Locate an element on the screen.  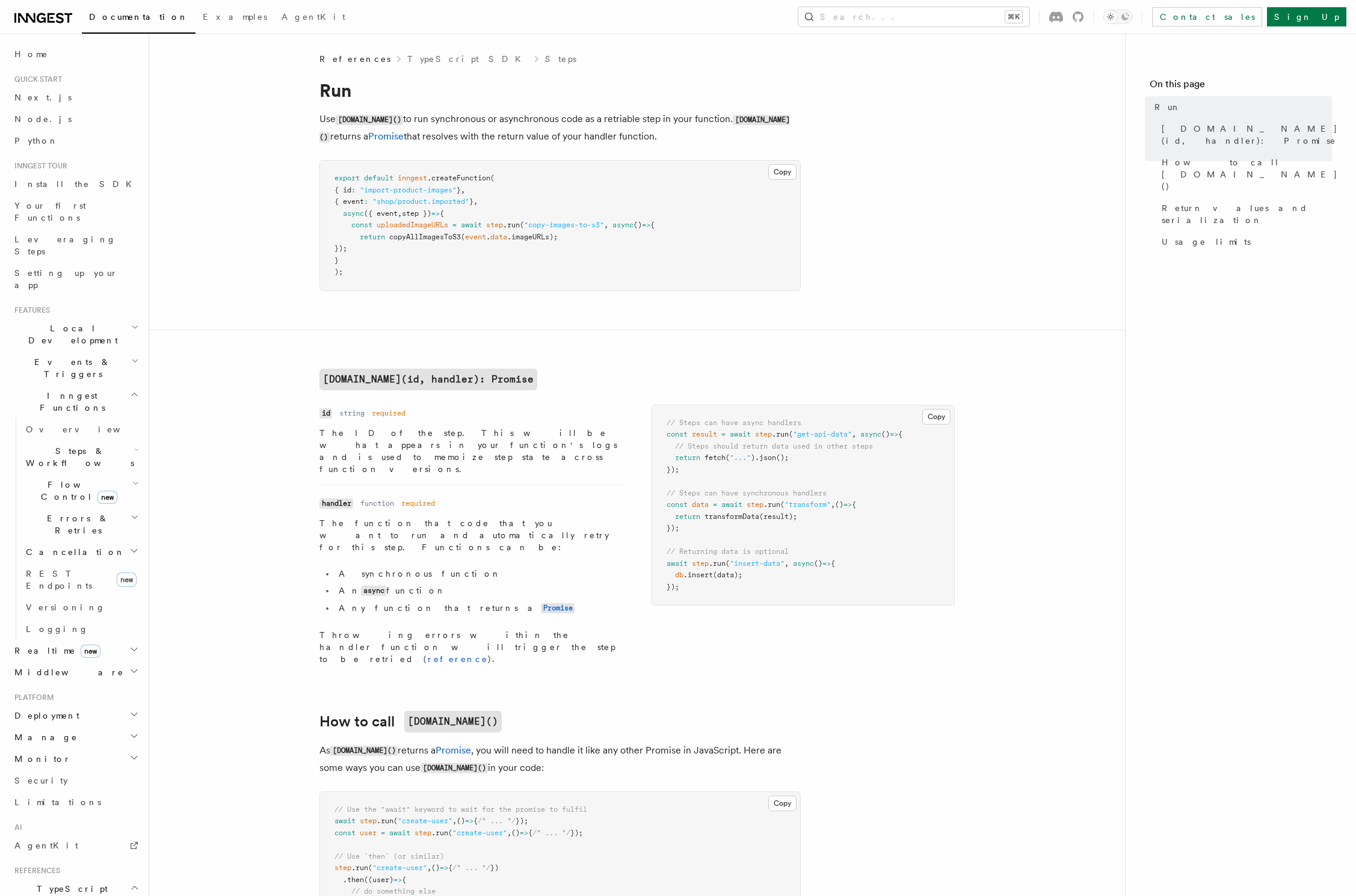
button: Flow Controlnew is located at coordinates (81, 491).